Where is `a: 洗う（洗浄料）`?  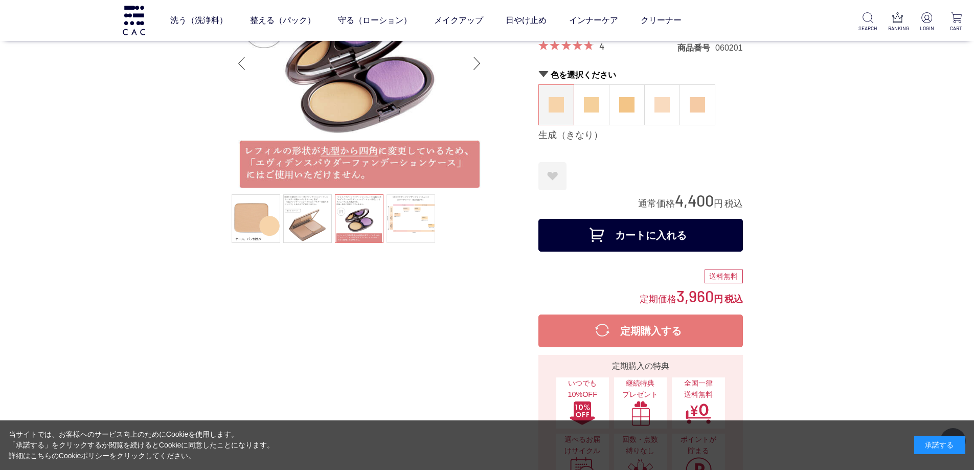 a: 洗う（洗浄料） is located at coordinates (199, 20).